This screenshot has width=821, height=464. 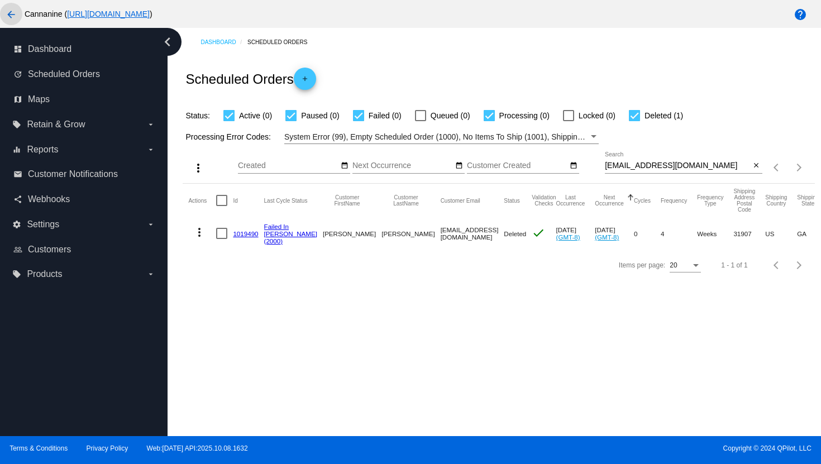 What do you see at coordinates (11, 15) in the screenshot?
I see `mat-icon: arrow_back` at bounding box center [11, 15].